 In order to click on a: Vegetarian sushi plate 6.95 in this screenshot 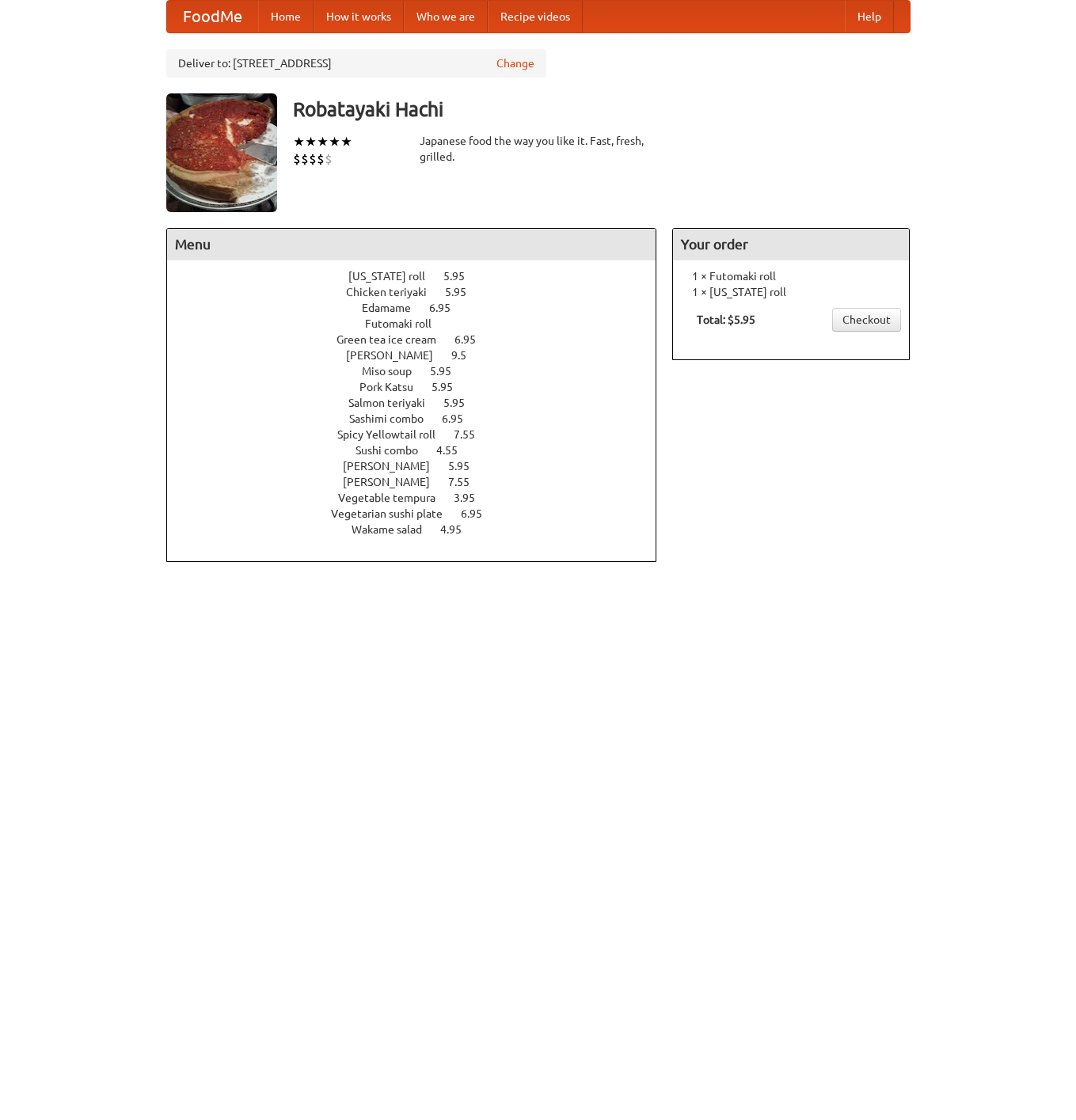, I will do `click(422, 514)`.